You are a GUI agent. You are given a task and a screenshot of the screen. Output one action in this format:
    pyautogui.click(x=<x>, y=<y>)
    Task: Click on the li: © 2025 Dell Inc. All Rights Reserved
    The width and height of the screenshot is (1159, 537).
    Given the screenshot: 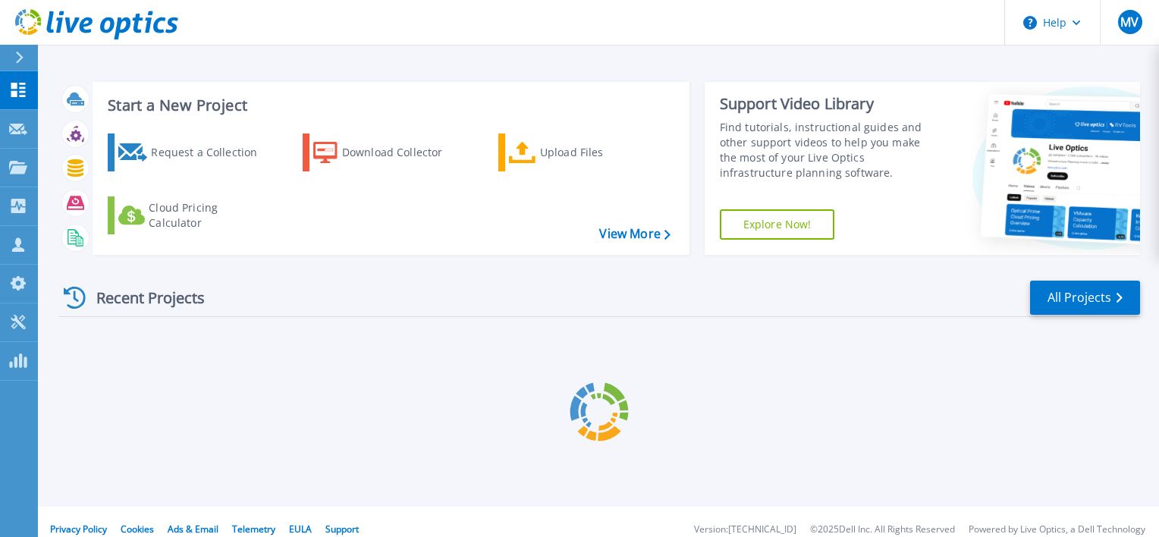 What is the action you would take?
    pyautogui.click(x=882, y=530)
    